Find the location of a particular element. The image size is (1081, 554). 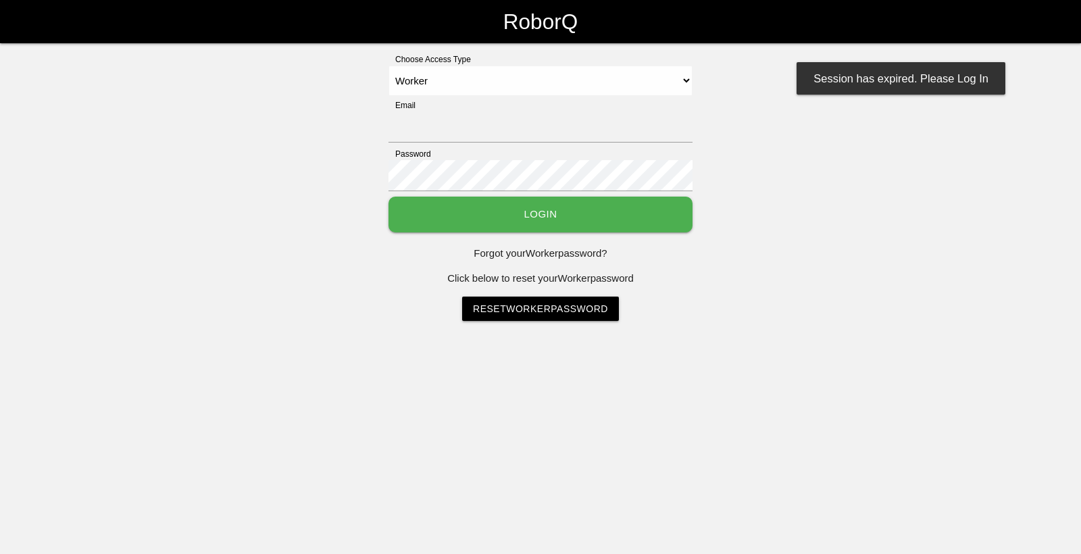

div: Session has expired. Please Log In is located at coordinates (901, 78).